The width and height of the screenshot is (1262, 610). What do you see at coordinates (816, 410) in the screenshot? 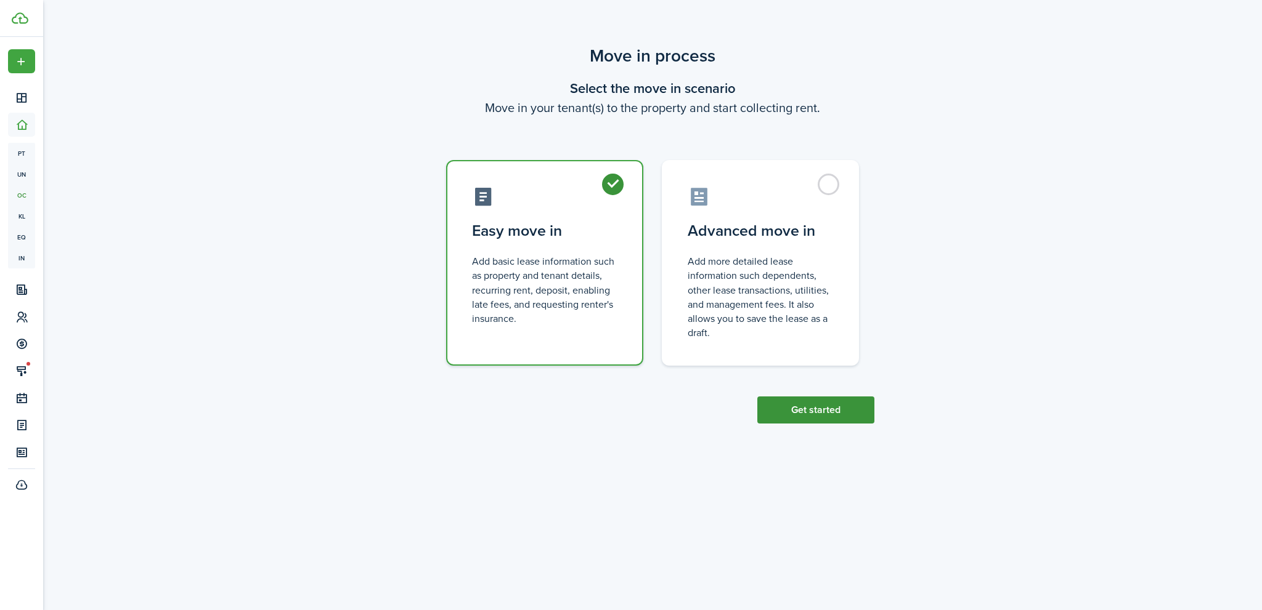
I see `button: Get started` at bounding box center [816, 410].